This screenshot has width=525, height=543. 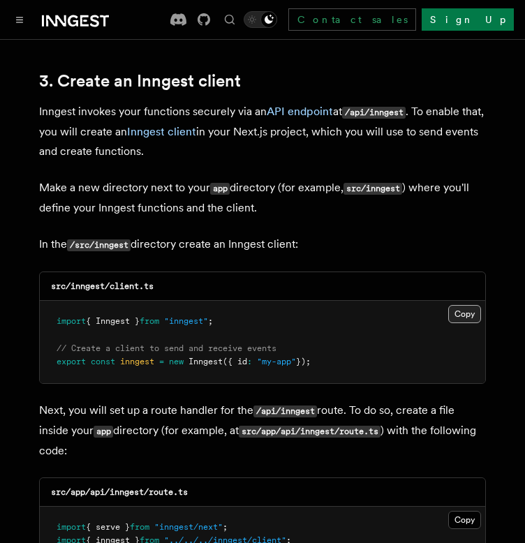 I want to click on button: Toggle navigation, so click(x=20, y=20).